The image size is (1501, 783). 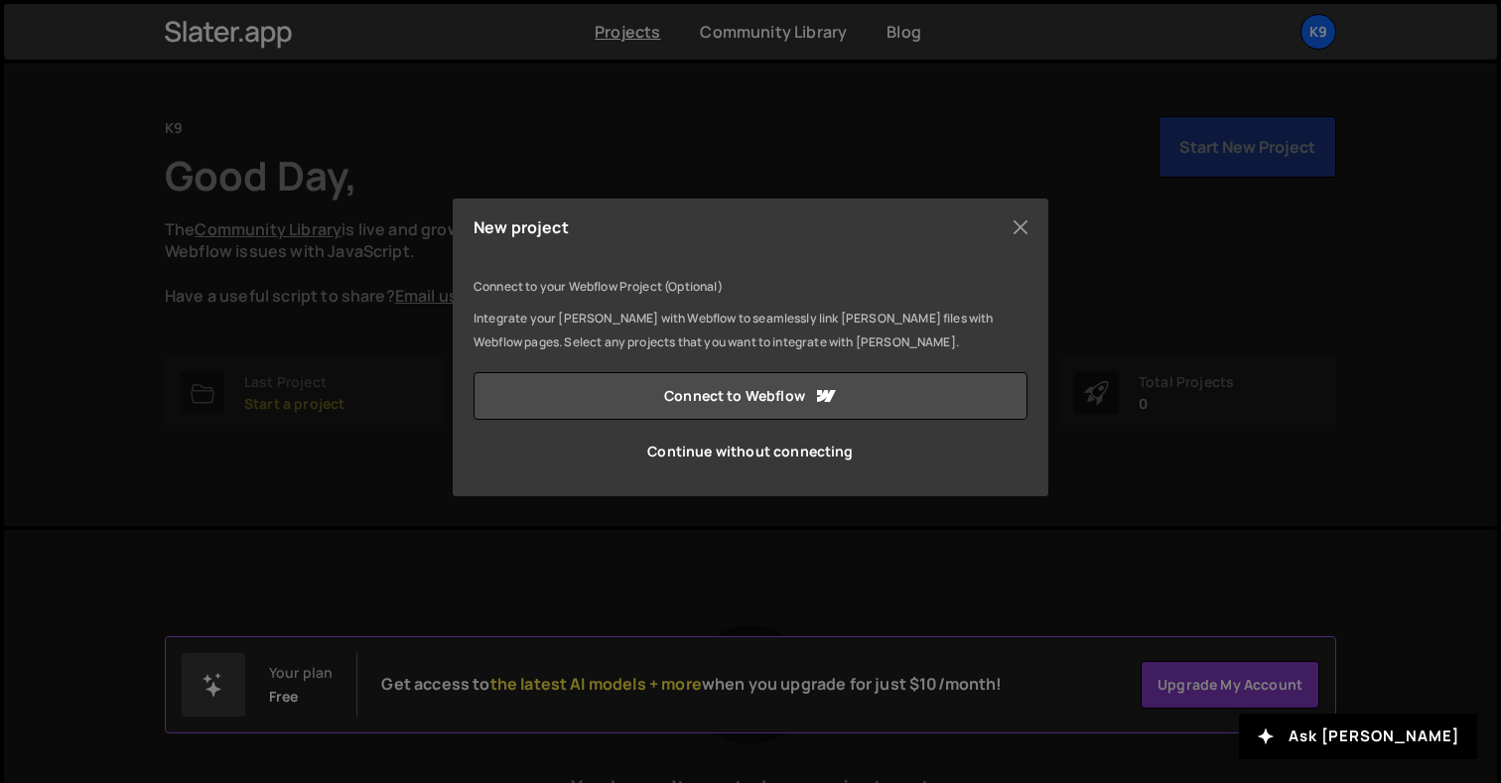 I want to click on h5: New project, so click(x=521, y=227).